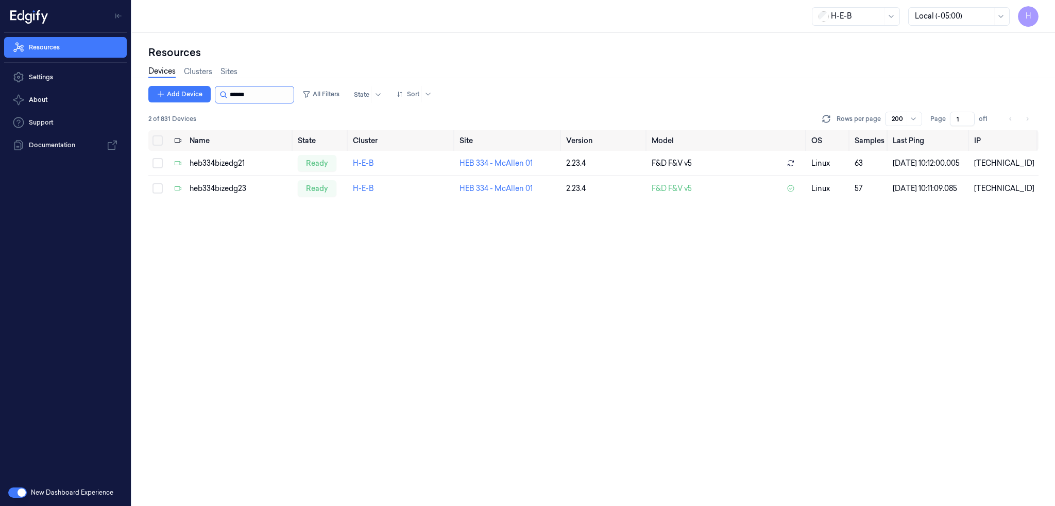 The width and height of the screenshot is (1055, 506). I want to click on a: Sites, so click(229, 72).